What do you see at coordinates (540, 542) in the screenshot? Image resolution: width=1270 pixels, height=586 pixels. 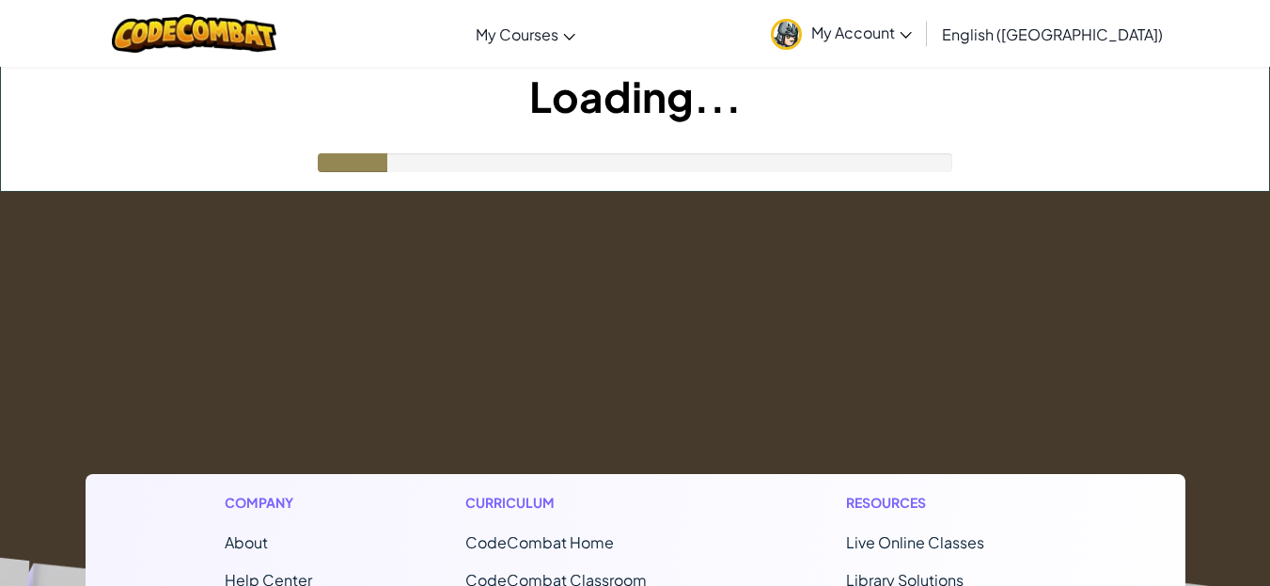 I see `span: CodeCombat Home` at bounding box center [540, 542].